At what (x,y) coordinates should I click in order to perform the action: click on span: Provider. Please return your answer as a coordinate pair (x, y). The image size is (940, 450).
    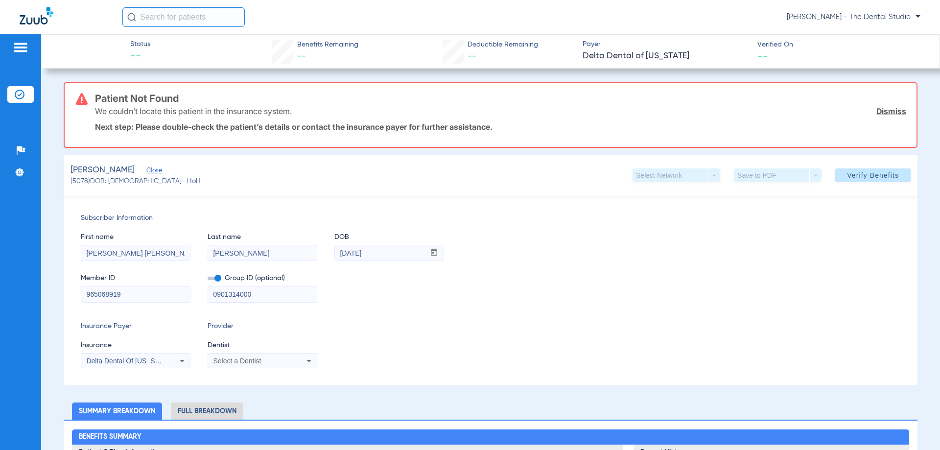
    Looking at the image, I should click on (263, 326).